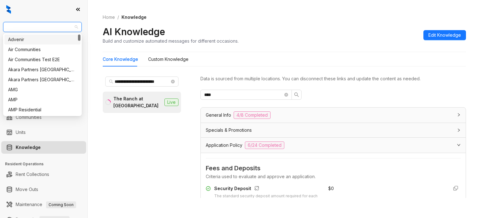  I want to click on div: AMP, so click(42, 100).